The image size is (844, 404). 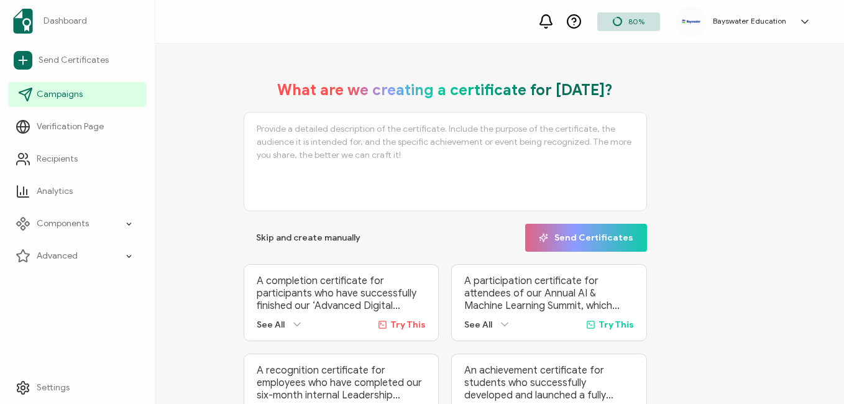 What do you see at coordinates (341, 293) in the screenshot?
I see `p: A completion certificate for participants who have successfully finished our ‘Advanced Digital Ma...` at bounding box center [341, 293].